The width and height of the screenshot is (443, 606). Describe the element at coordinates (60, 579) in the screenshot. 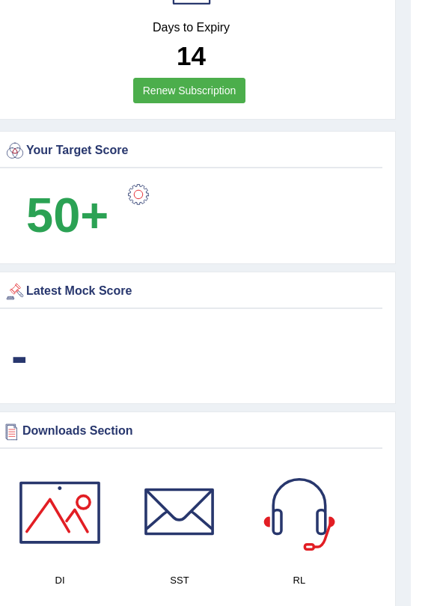

I see `h4: DI` at that location.